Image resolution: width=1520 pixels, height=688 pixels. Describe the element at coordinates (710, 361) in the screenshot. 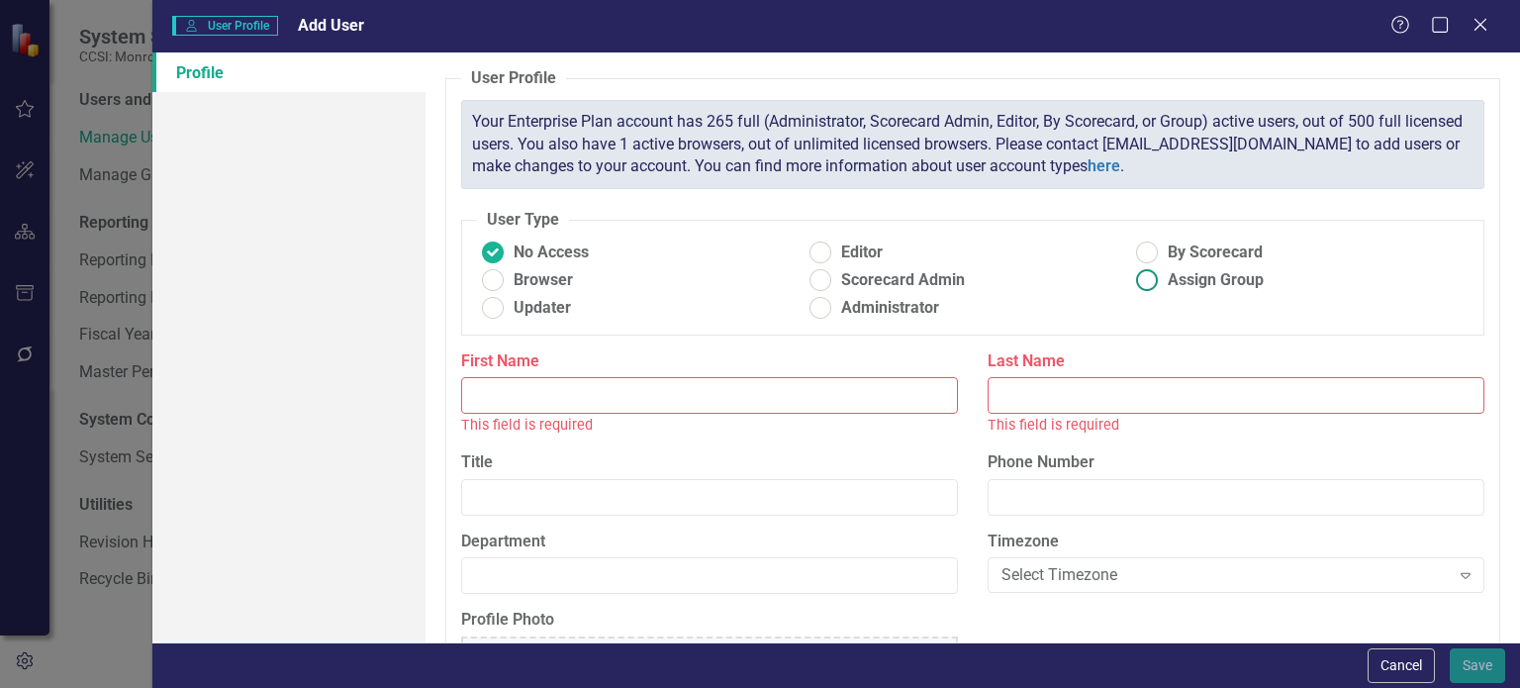

I see `label: First Name` at that location.